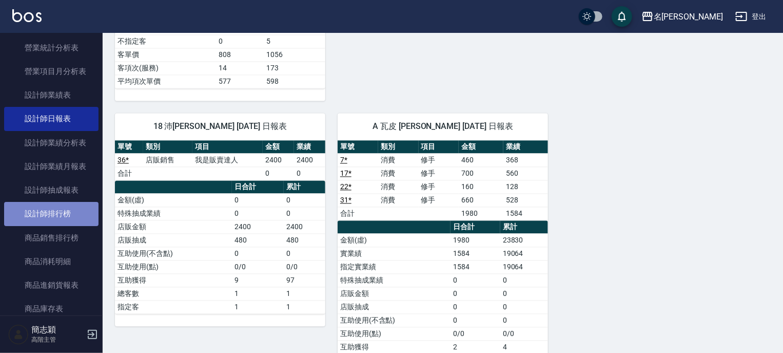 Image resolution: width=783 pixels, height=353 pixels. I want to click on h5: 簡志穎, so click(57, 329).